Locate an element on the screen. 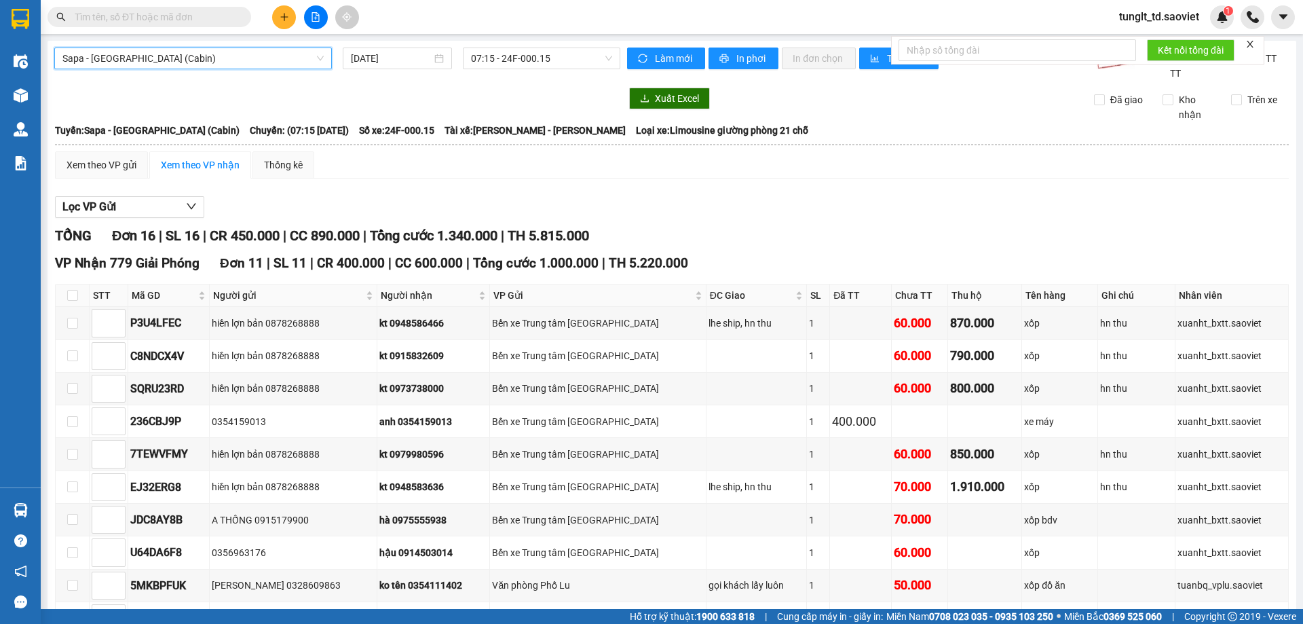  div: Thống kê is located at coordinates (283, 165).